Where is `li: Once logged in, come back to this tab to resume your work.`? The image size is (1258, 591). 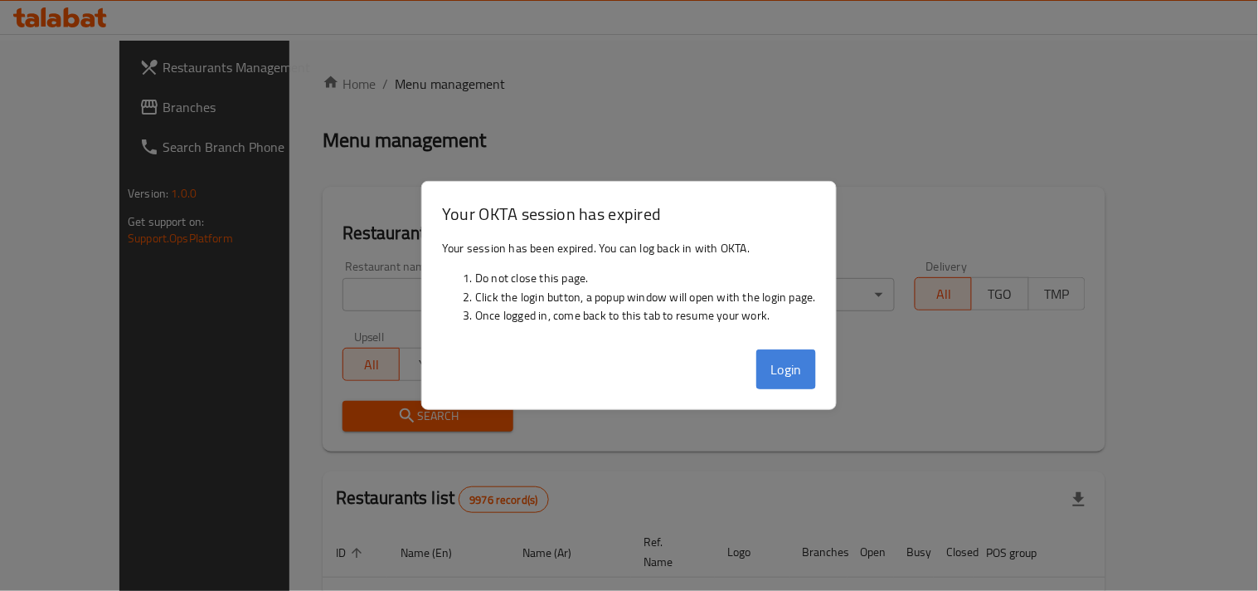 li: Once logged in, come back to this tab to resume your work. is located at coordinates (645, 315).